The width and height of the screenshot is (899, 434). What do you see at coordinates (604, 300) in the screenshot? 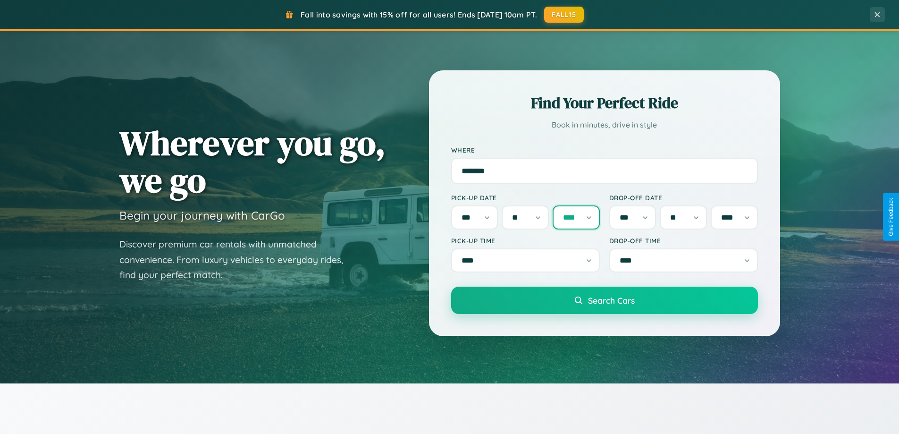
I see `button: Search Cars` at bounding box center [604, 300].